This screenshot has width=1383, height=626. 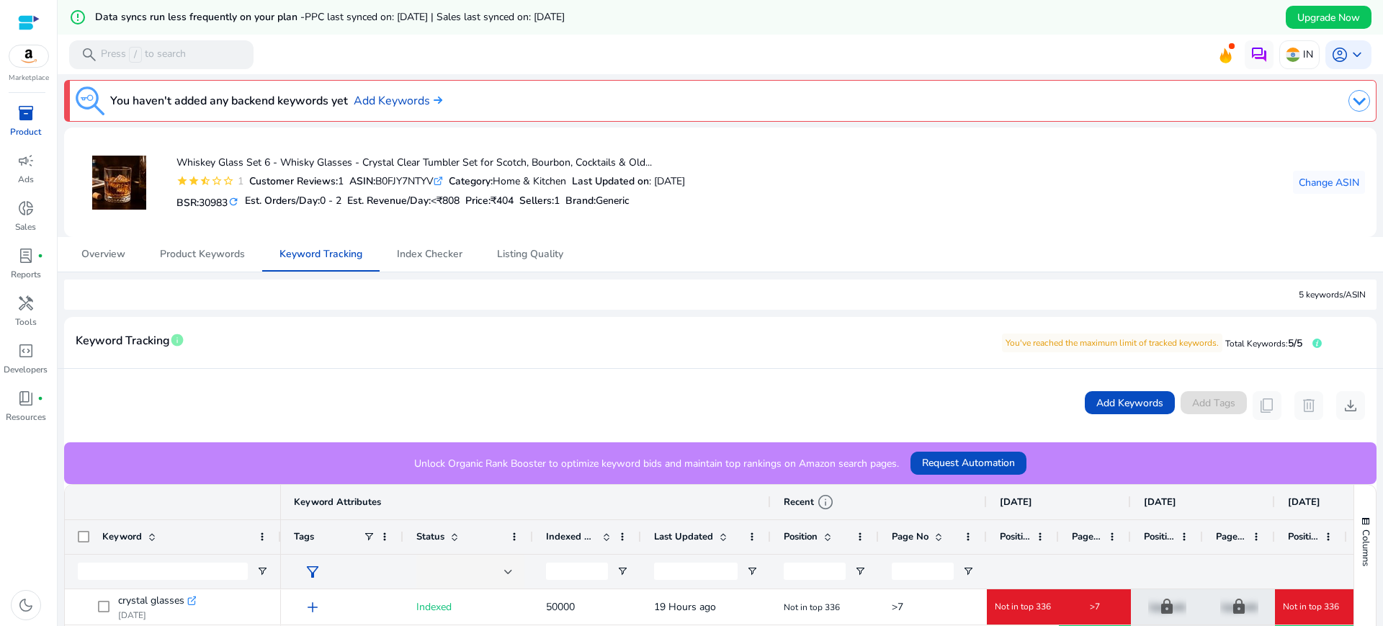 I want to click on button: Request Automation, so click(x=968, y=463).